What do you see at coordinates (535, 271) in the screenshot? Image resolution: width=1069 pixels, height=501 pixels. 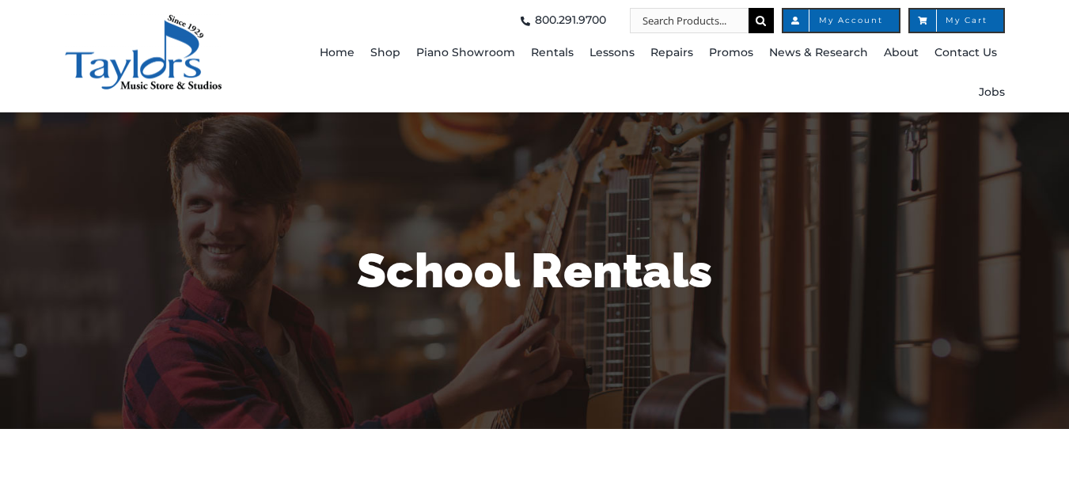 I see `h1: School Rentals` at bounding box center [535, 271].